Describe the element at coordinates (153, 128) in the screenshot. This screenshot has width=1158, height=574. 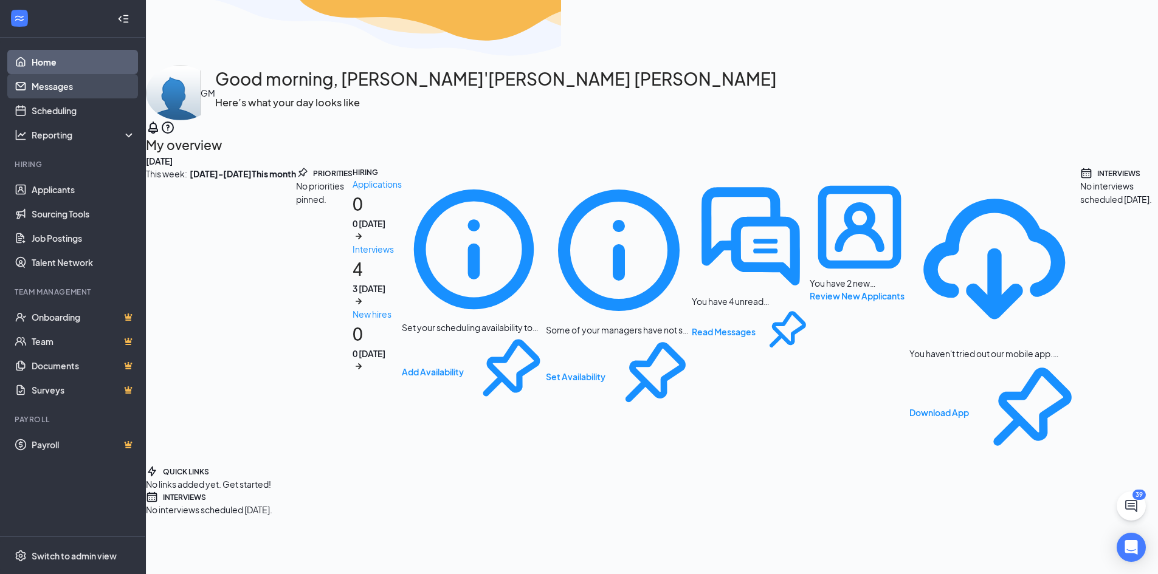
I see `svg: Notifications` at that location.